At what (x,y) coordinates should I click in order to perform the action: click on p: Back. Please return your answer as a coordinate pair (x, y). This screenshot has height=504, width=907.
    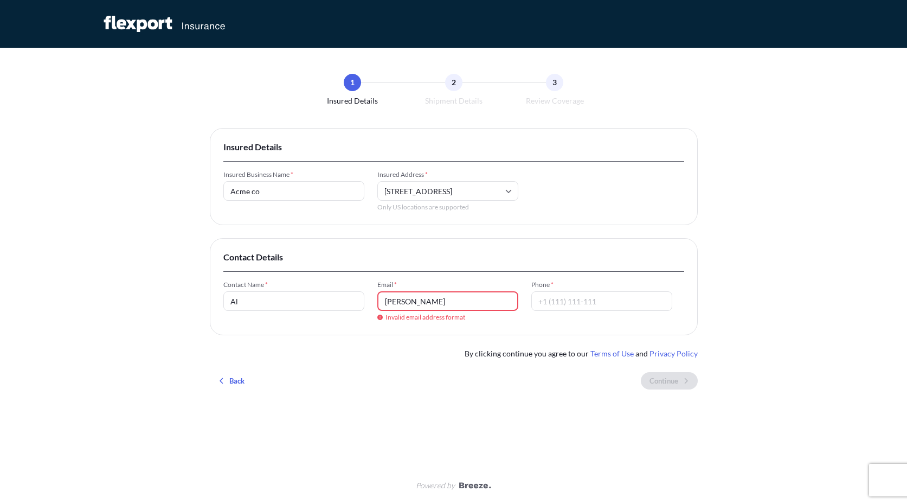
    Looking at the image, I should click on (237, 381).